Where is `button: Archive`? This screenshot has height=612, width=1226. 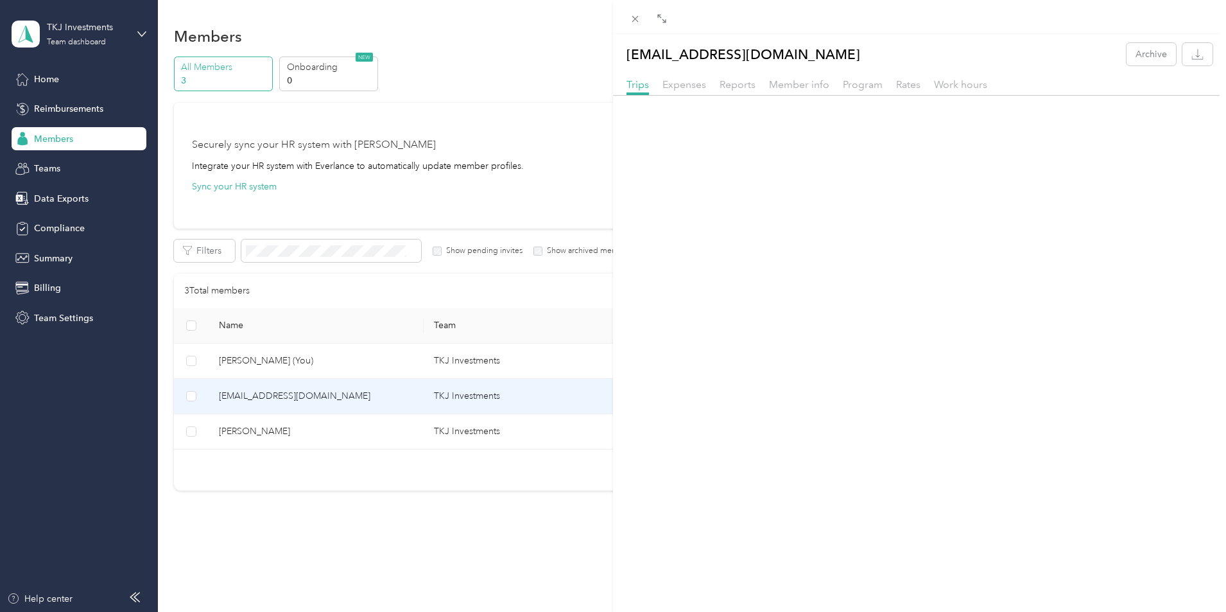 button: Archive is located at coordinates (1151, 54).